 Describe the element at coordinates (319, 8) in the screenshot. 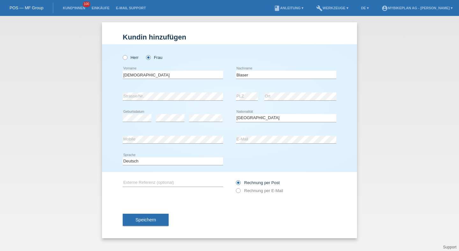

I see `i: build` at that location.